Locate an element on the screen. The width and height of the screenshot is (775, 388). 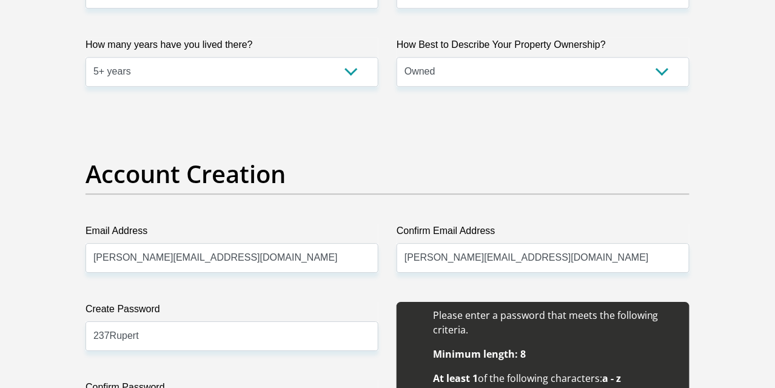
input: Create Password is located at coordinates (232, 336).